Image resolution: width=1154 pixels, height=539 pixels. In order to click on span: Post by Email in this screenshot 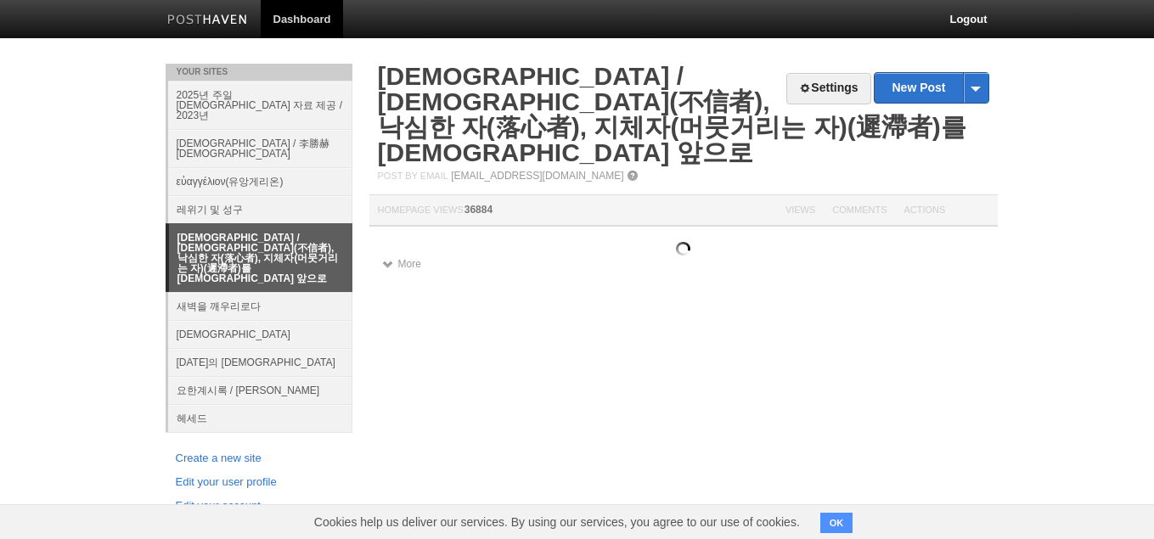, I will do `click(413, 176)`.